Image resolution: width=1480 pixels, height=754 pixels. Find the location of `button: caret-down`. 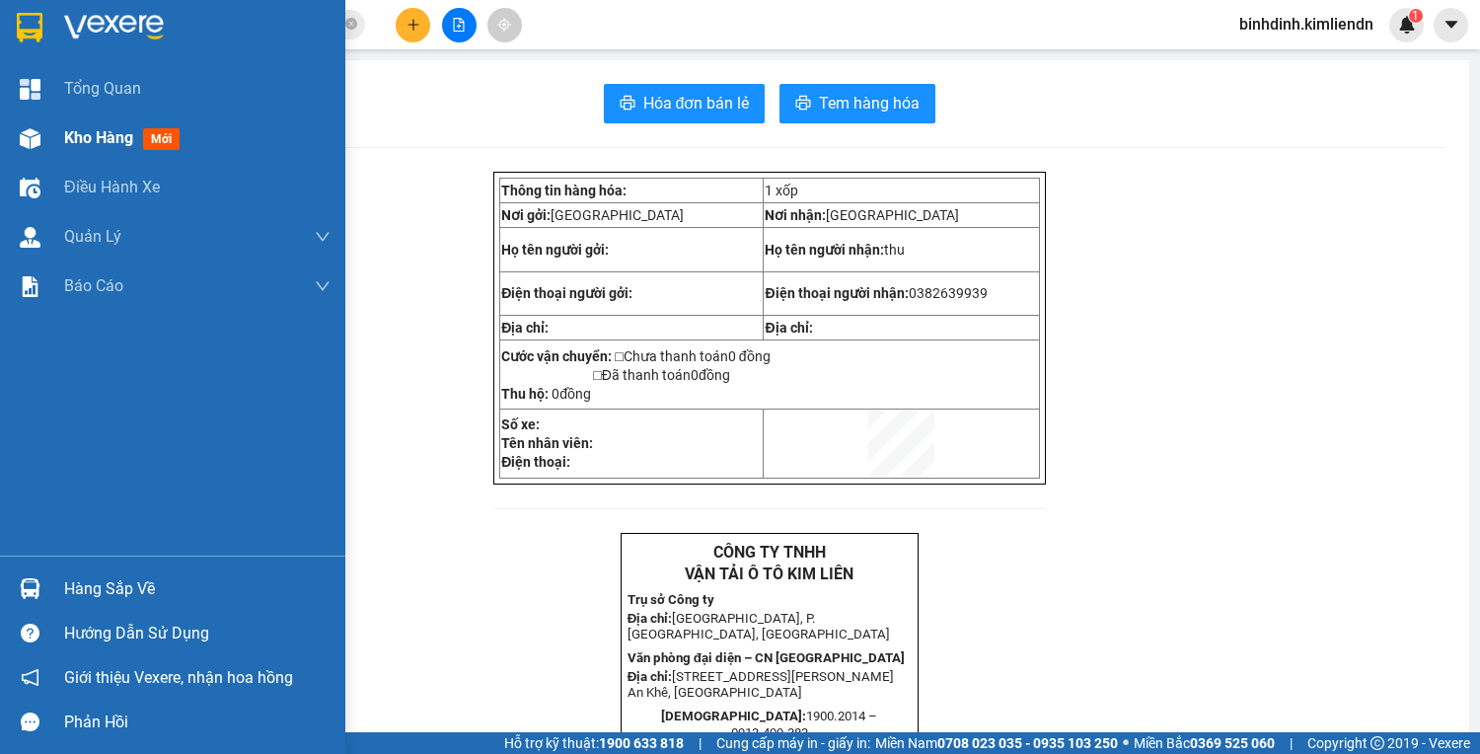

button: caret-down is located at coordinates (1450, 25).